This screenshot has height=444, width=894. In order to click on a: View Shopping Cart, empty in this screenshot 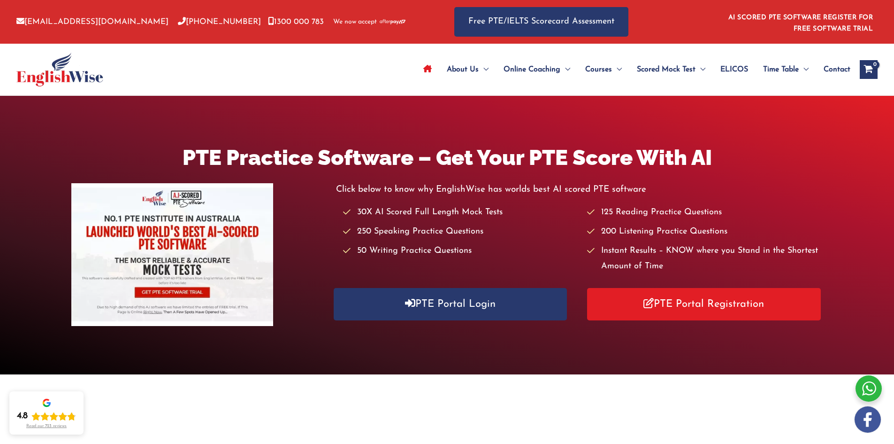, I will do `click(869, 69)`.